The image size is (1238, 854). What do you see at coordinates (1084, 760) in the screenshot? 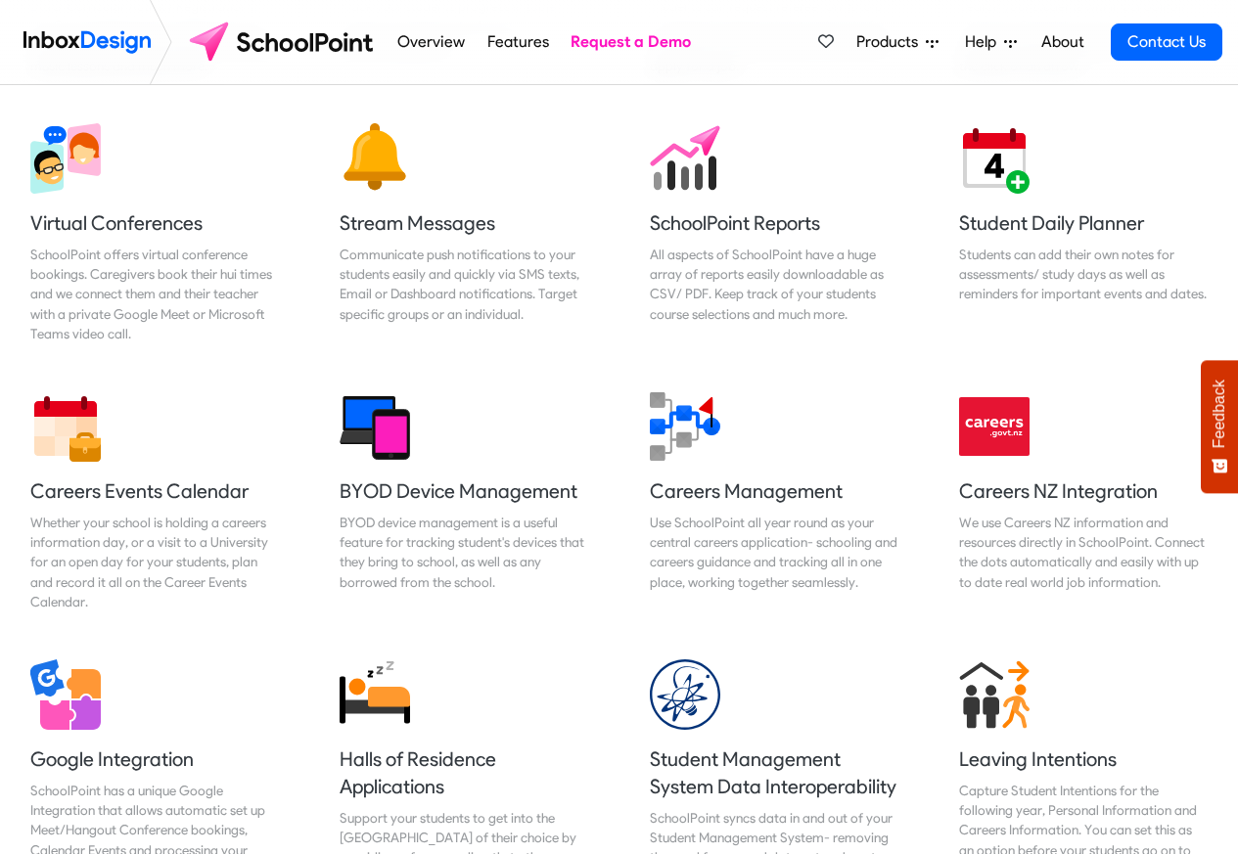
I see `h5: Leaving Intentions` at bounding box center [1084, 760].